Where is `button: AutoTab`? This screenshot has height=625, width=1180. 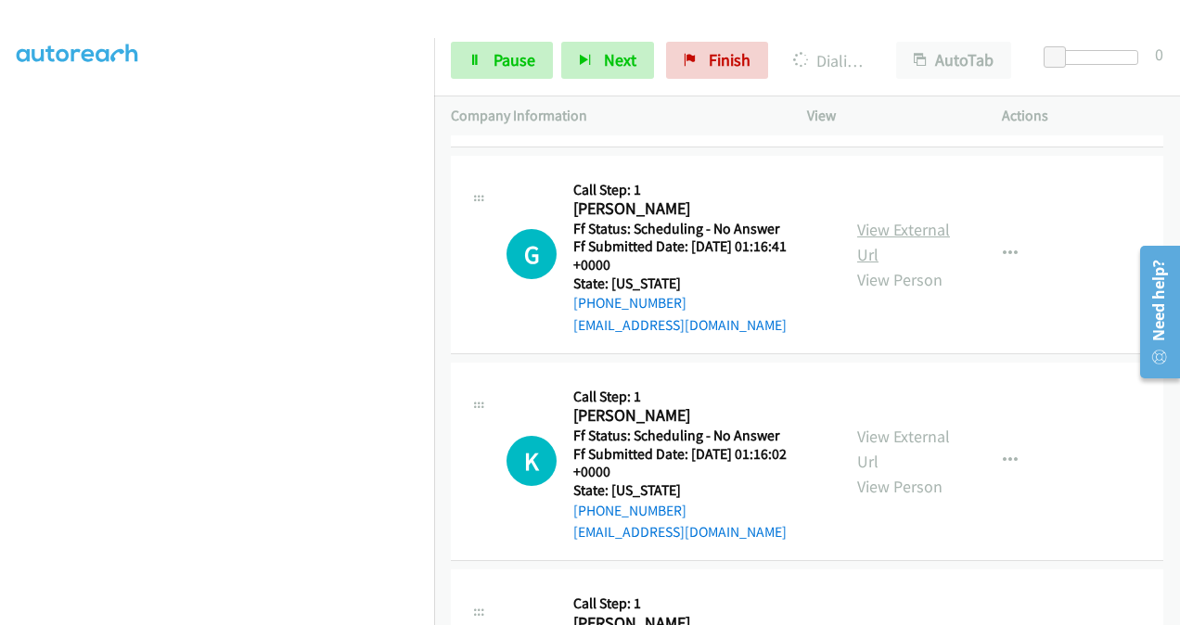 button: AutoTab is located at coordinates (953, 60).